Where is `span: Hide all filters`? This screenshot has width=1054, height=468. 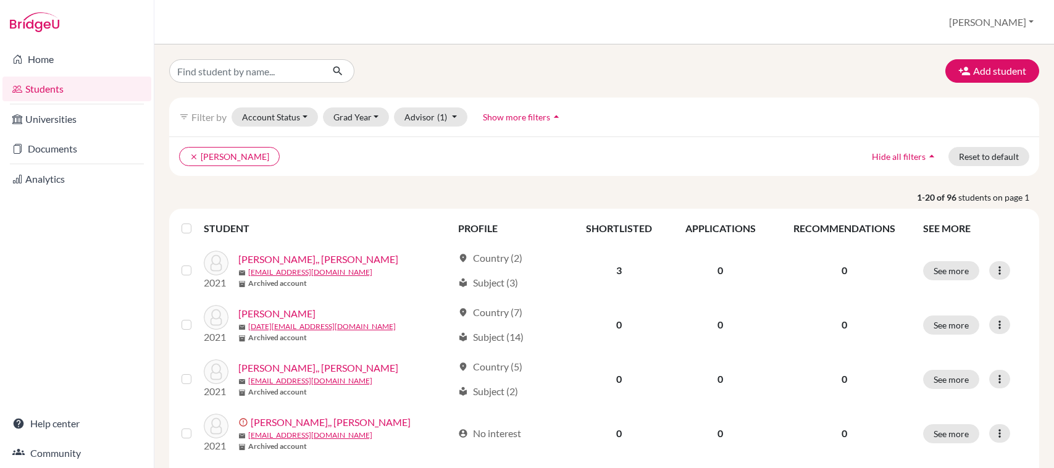
span: Hide all filters is located at coordinates (898, 156).